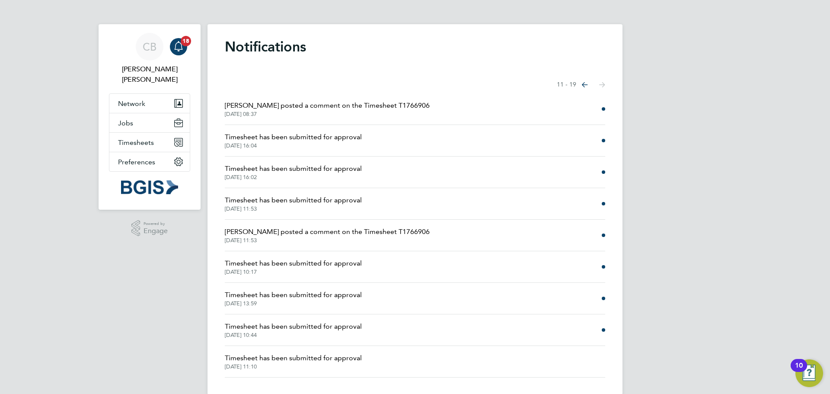 The height and width of the screenshot is (394, 830). Describe the element at coordinates (150, 47) in the screenshot. I see `span: CB` at that location.